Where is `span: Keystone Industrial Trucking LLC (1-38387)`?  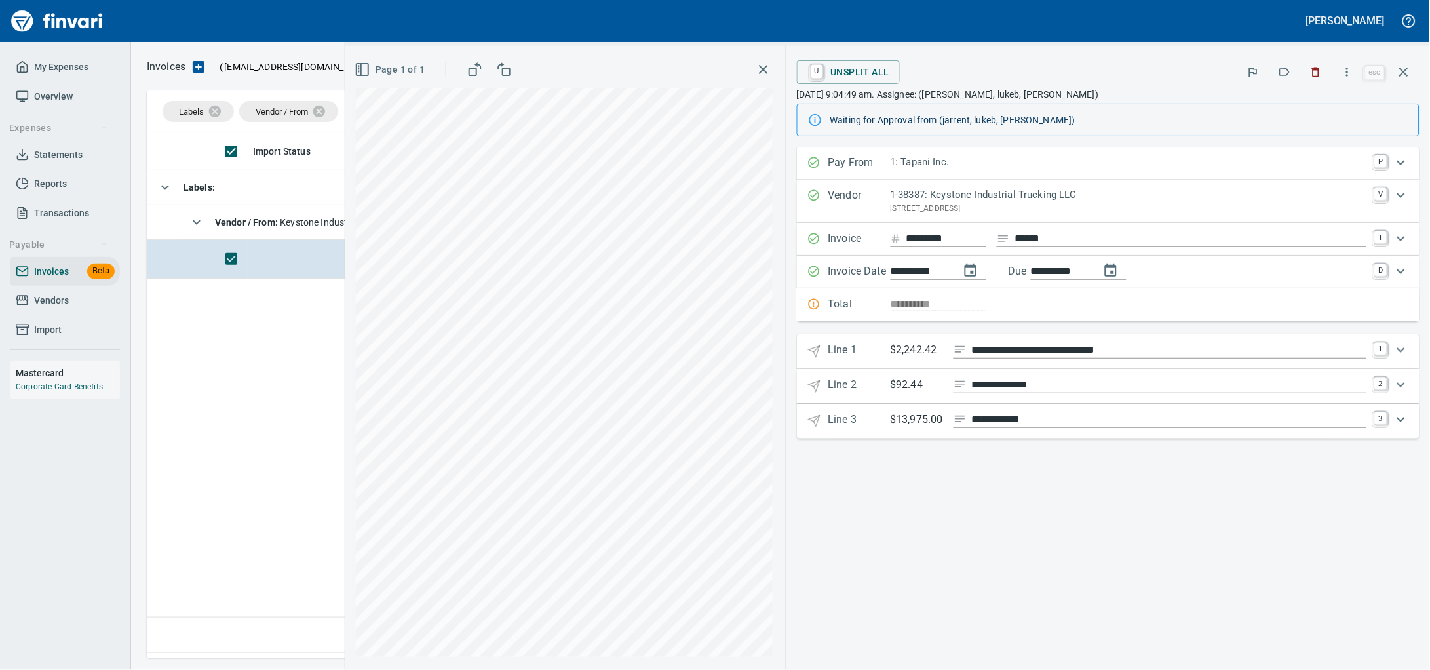
span: Keystone Industrial Trucking LLC (1-38387) is located at coordinates (337, 222).